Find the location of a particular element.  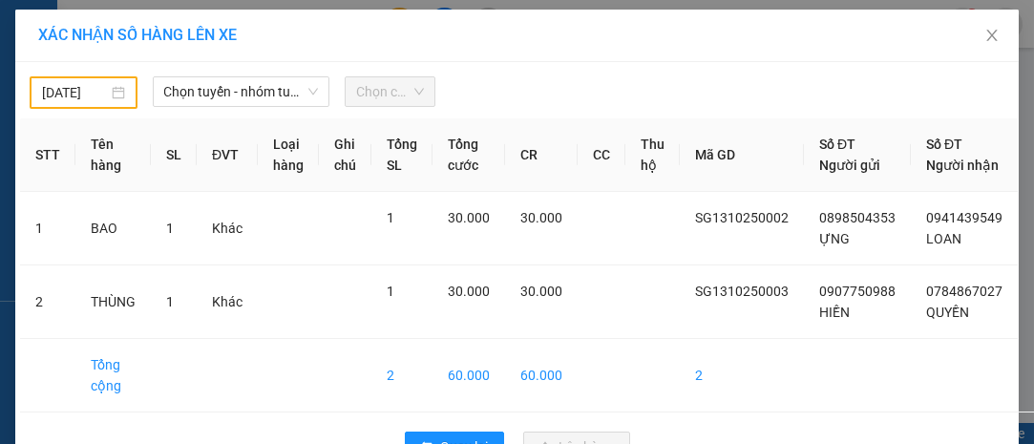

th: ĐVT is located at coordinates (227, 155).